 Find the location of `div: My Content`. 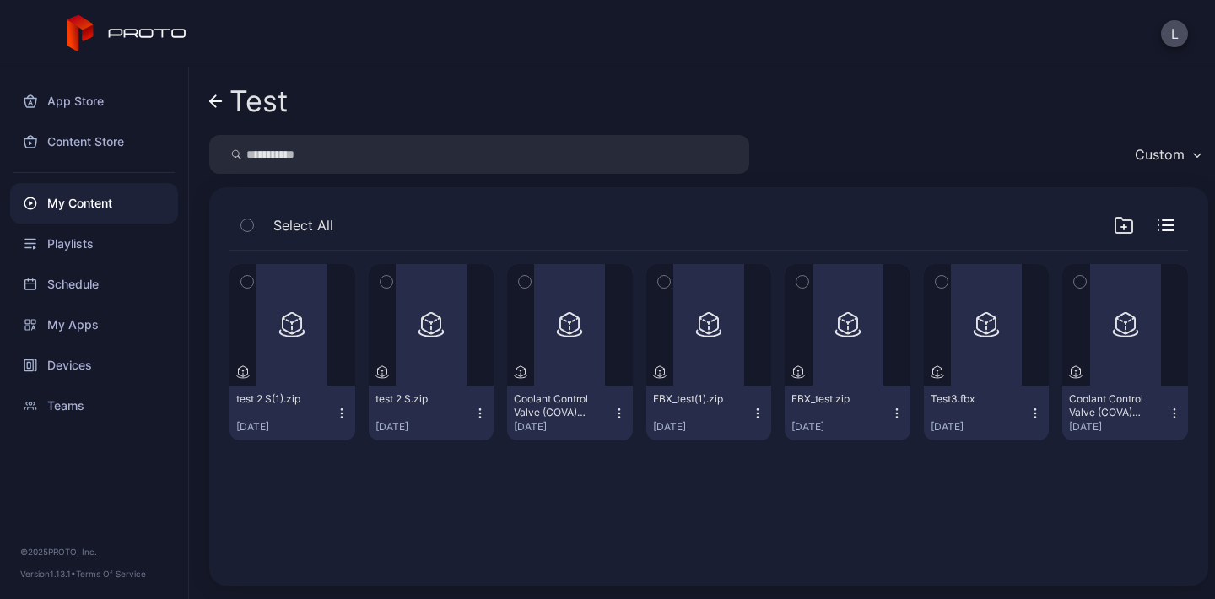

div: My Content is located at coordinates (94, 203).